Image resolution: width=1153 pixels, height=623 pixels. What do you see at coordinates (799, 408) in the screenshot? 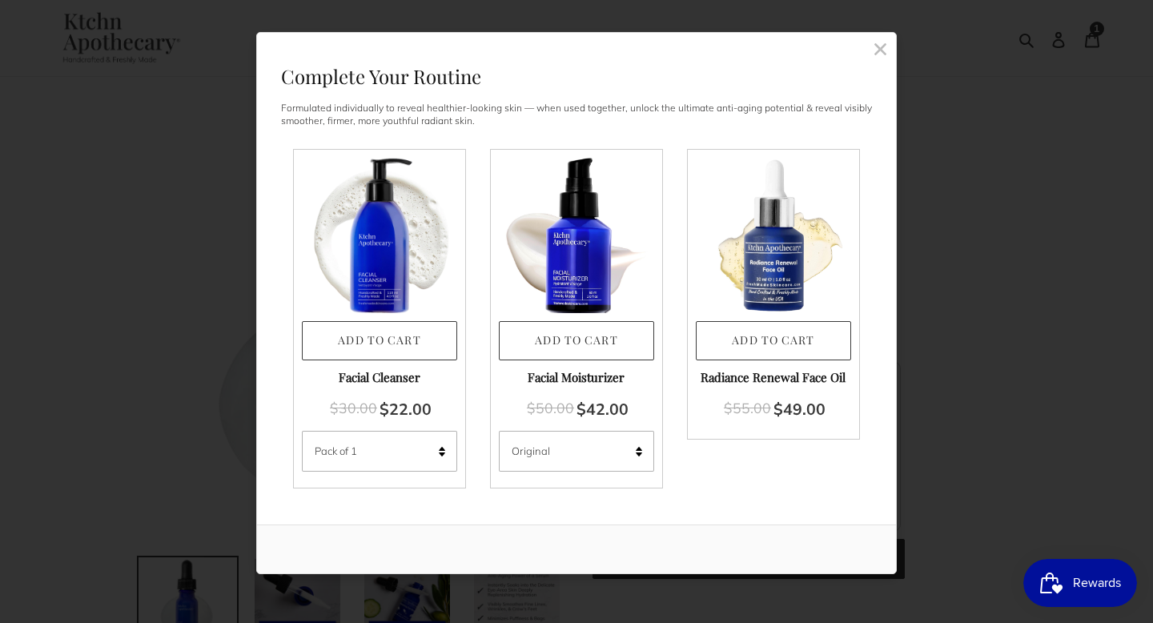
I see `span: $49.00` at bounding box center [799, 408].